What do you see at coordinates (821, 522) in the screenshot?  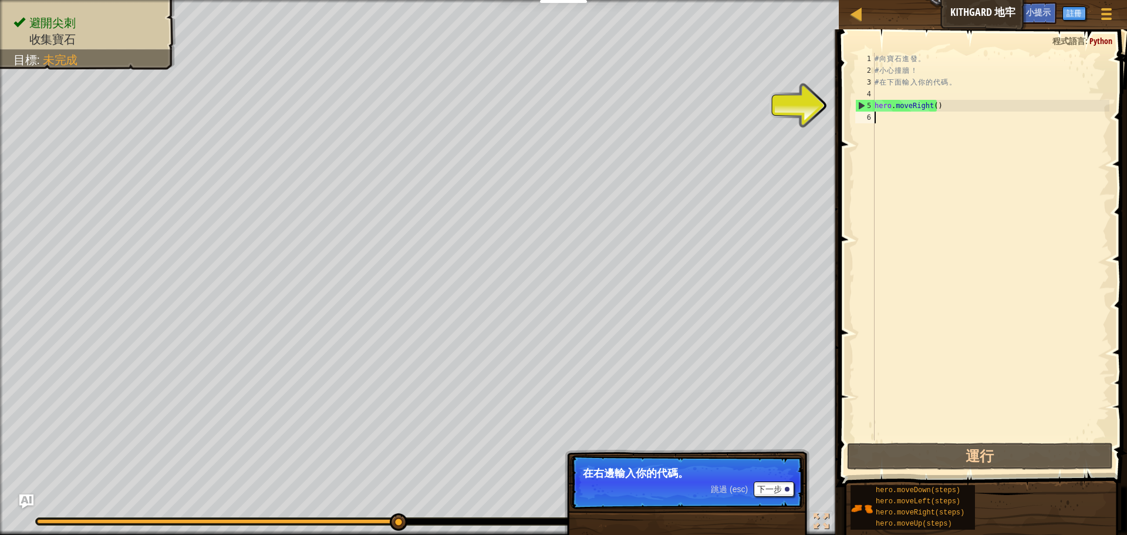 I see `button: 切換全螢幕` at bounding box center [821, 522].